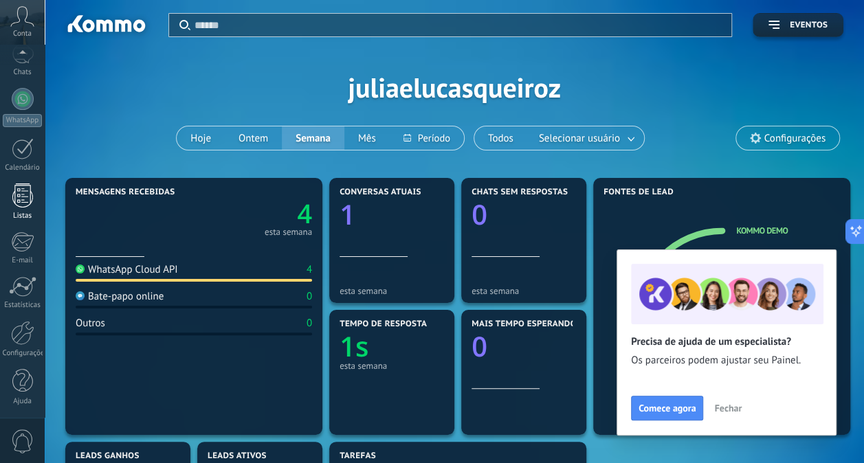  What do you see at coordinates (808, 25) in the screenshot?
I see `span: Eventos` at bounding box center [808, 25].